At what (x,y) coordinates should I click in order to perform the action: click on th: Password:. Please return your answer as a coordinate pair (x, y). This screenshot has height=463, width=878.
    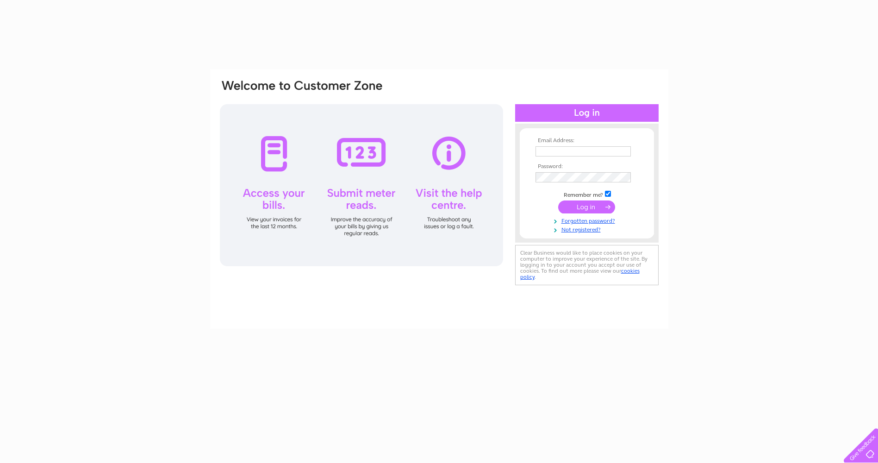
    Looking at the image, I should click on (587, 167).